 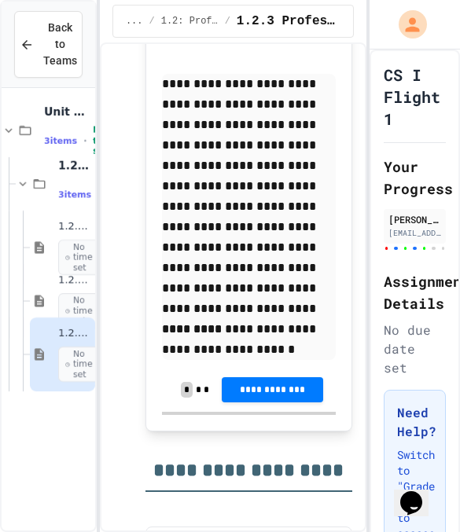 I want to click on div: No due date set, so click(x=414, y=349).